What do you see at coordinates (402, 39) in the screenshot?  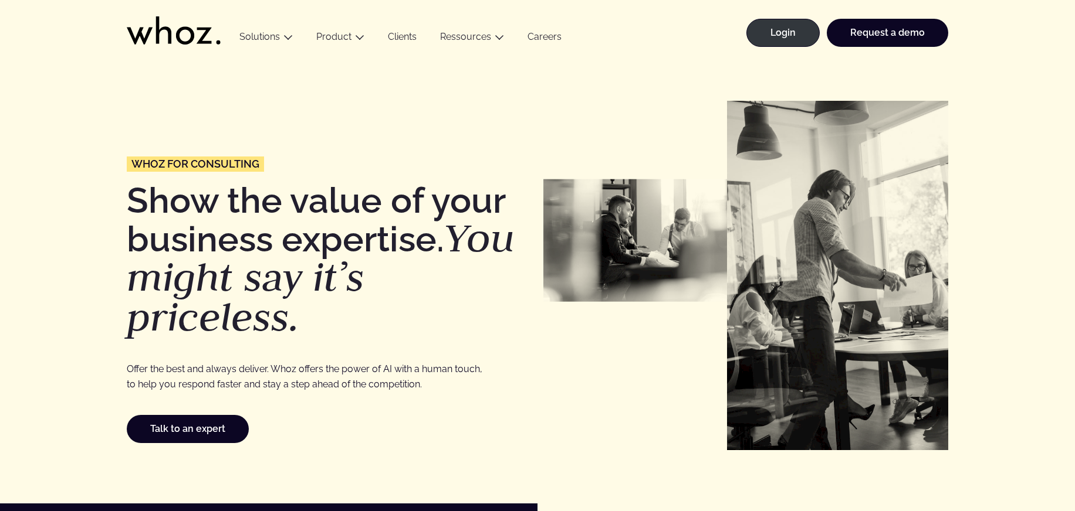 I see `a: Clients` at bounding box center [402, 39].